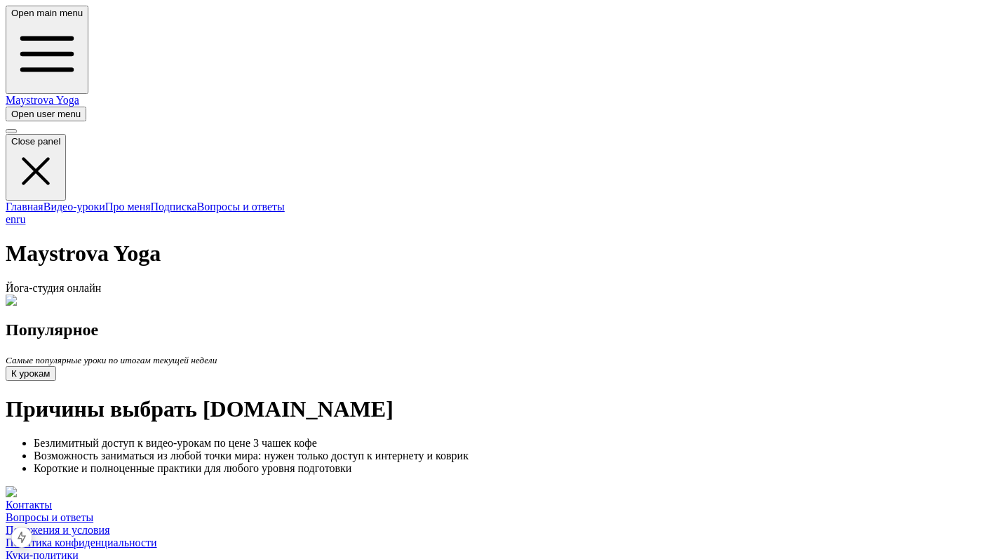 This screenshot has height=559, width=989. What do you see at coordinates (29, 504) in the screenshot?
I see `a: Контакты` at bounding box center [29, 504].